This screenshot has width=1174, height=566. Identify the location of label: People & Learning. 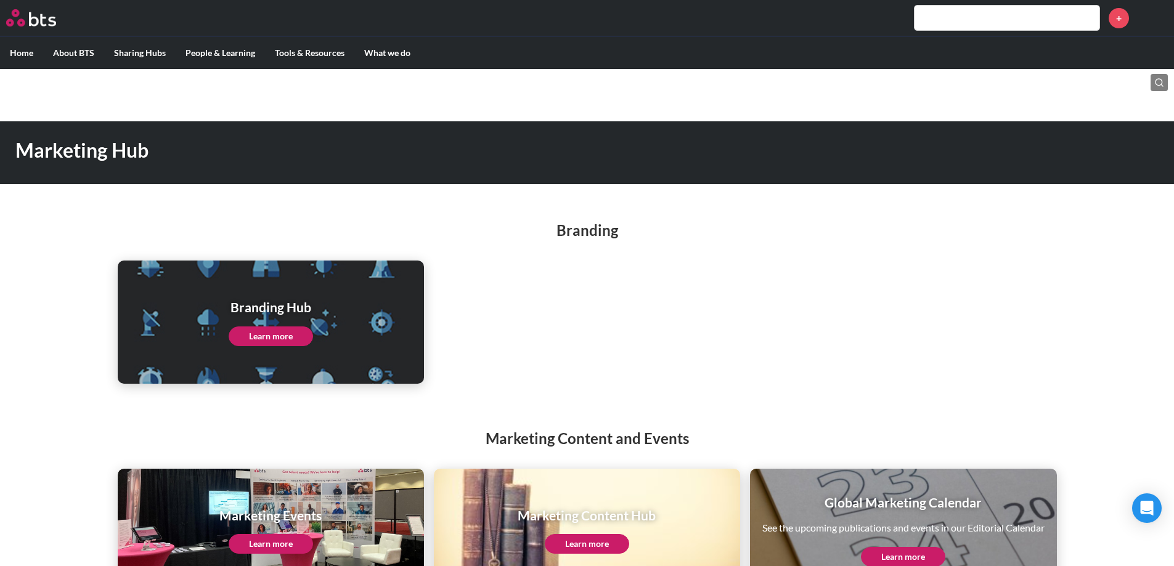
(220, 53).